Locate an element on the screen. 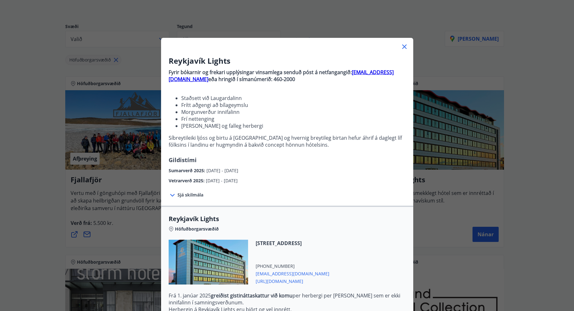 Image resolution: width=574 pixels, height=311 pixels. span: Gildistími is located at coordinates (183, 160).